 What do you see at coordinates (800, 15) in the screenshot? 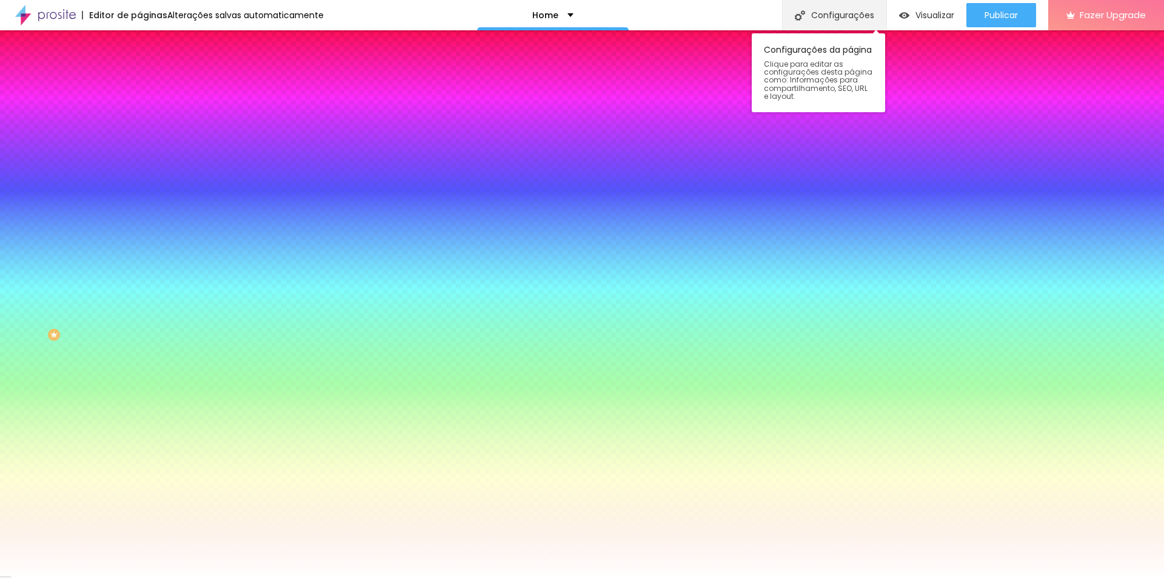
I see `img: Icone` at bounding box center [800, 15].